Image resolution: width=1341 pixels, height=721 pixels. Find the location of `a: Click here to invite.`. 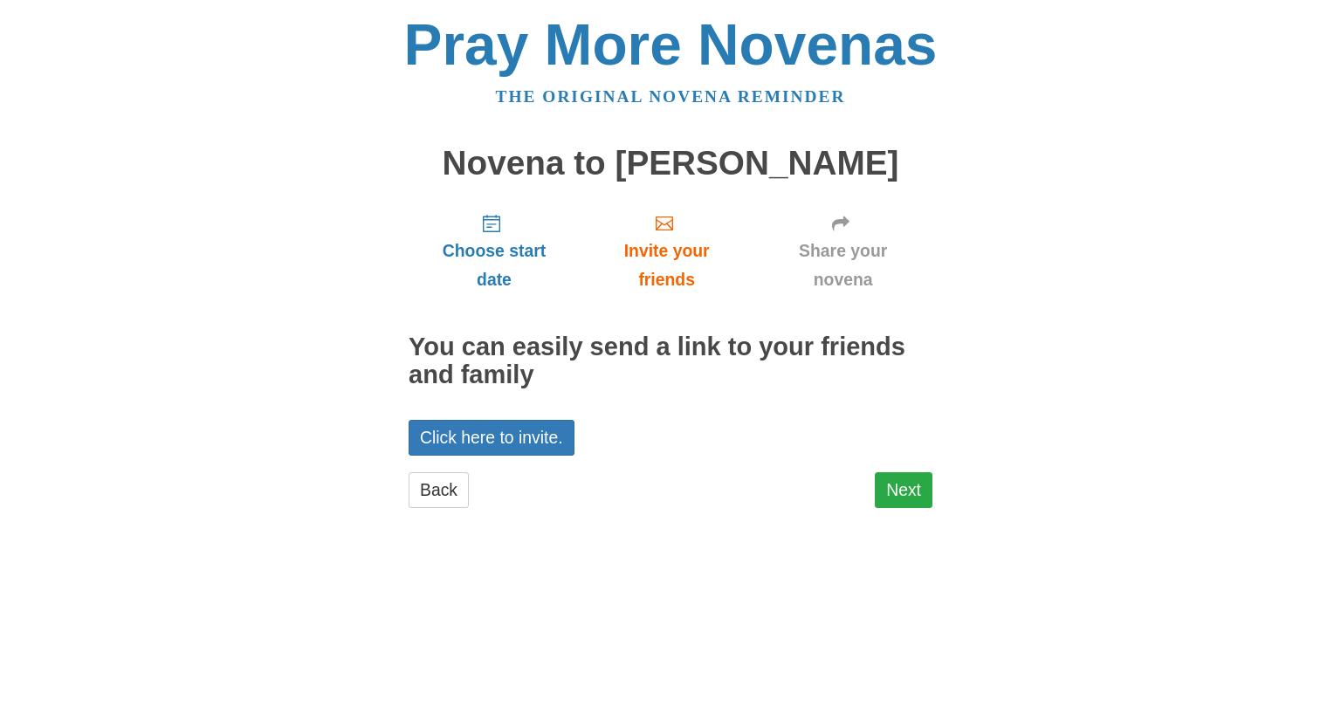

a: Click here to invite. is located at coordinates (491, 437).